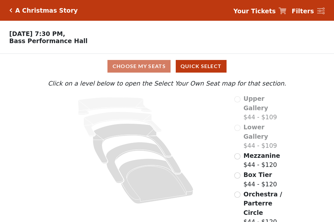 This screenshot has width=334, height=222. What do you see at coordinates (260, 11) in the screenshot?
I see `a: Your Tickets` at bounding box center [260, 11].